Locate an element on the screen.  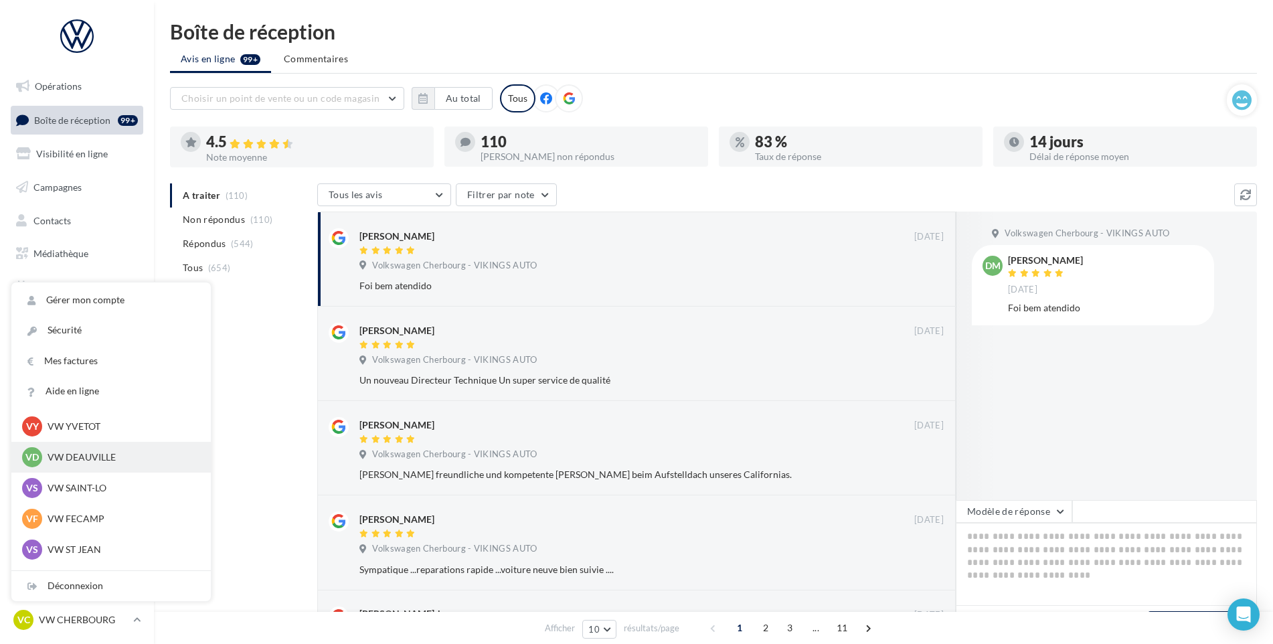
a: Campagnes is located at coordinates (77, 187).